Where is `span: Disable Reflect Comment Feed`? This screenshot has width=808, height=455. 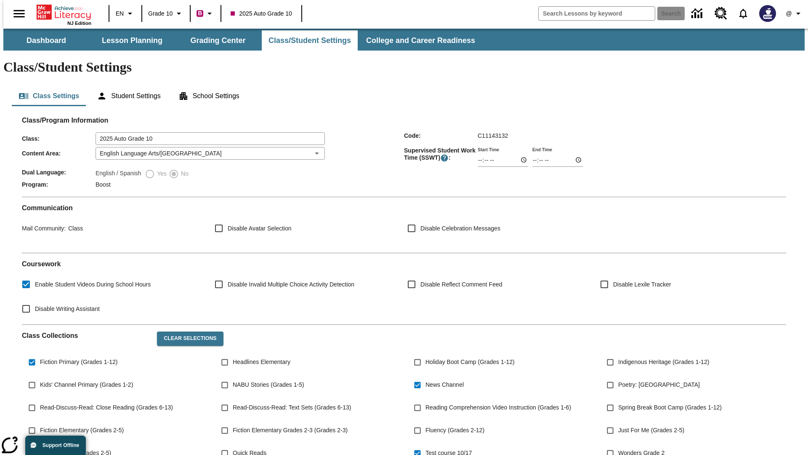
span: Disable Reflect Comment Feed is located at coordinates (461, 284).